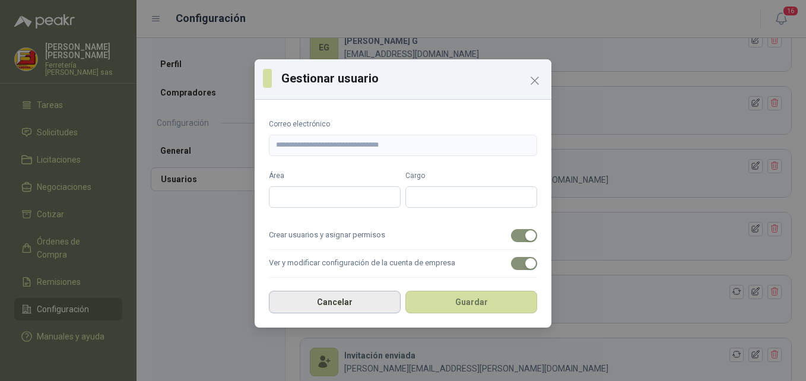  I want to click on label: Ver y modificar configuración de la cuenta de empresa, so click(403, 263).